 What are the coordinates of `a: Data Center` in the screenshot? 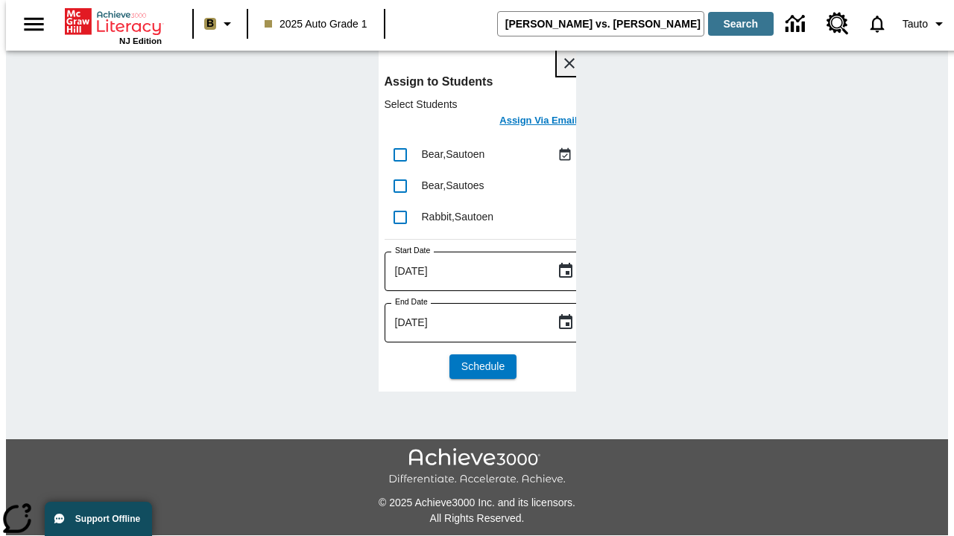 It's located at (796, 24).